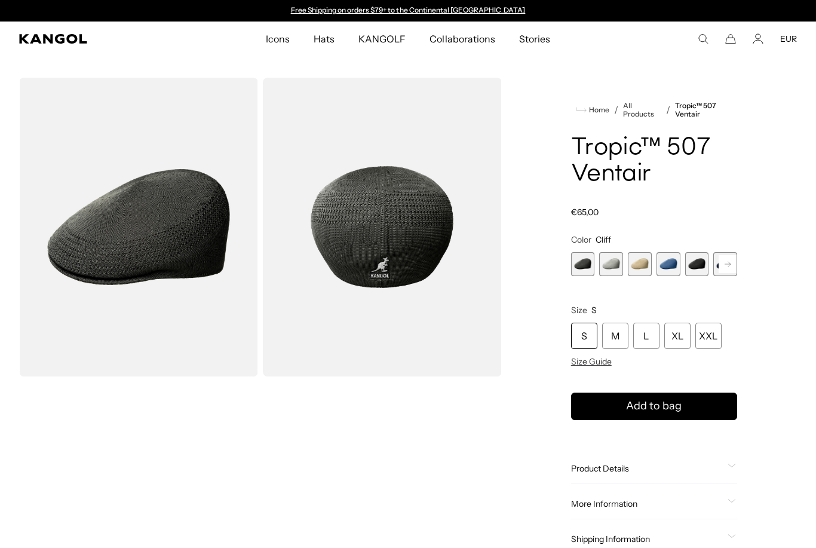  What do you see at coordinates (730, 39) in the screenshot?
I see `button: Cart` at bounding box center [730, 39].